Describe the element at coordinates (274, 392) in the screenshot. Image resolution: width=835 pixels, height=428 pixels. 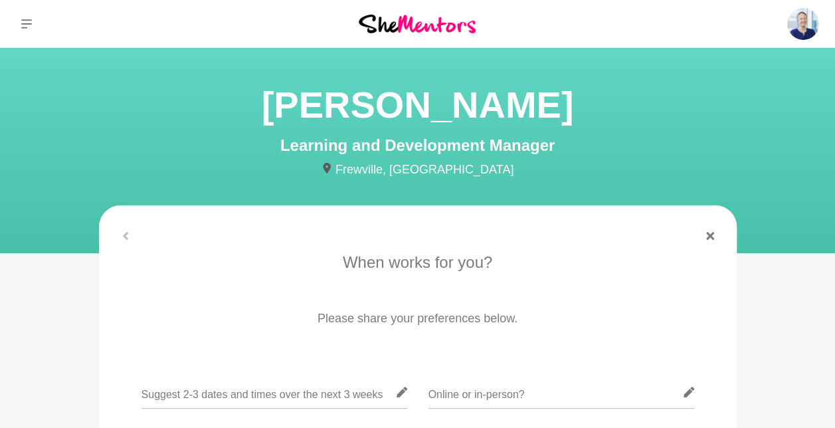
I see `input: Suggest 2-3 dates and times over the next 3 weeks` at that location.